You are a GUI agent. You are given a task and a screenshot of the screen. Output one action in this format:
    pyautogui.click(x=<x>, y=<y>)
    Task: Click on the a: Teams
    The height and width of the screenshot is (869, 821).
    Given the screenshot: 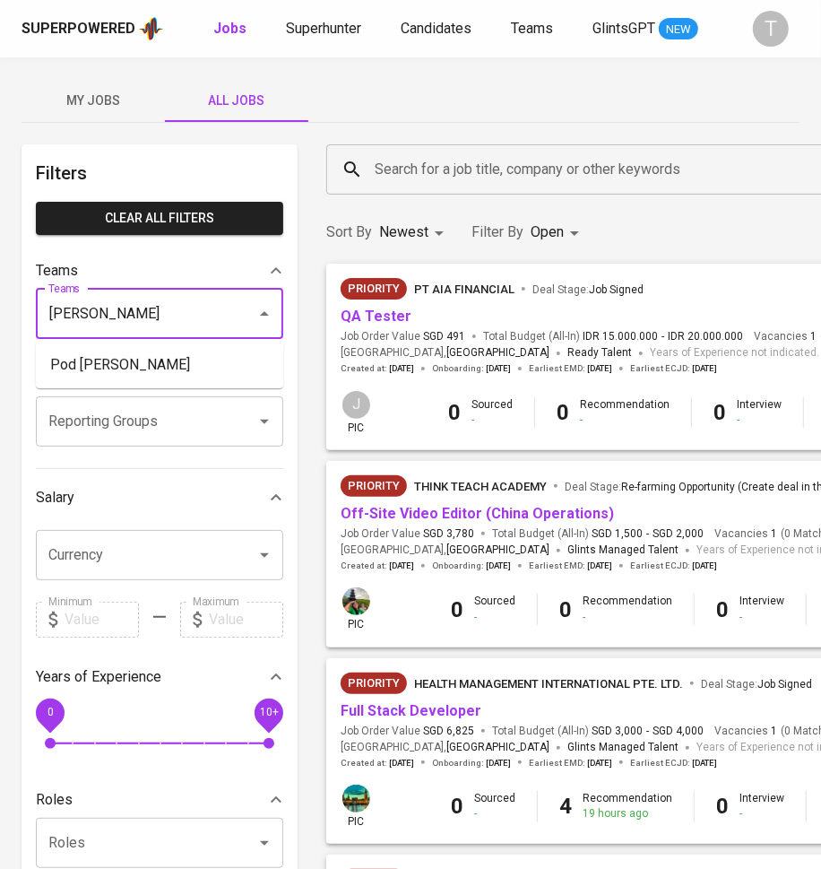 What is the action you would take?
    pyautogui.click(x=533, y=29)
    